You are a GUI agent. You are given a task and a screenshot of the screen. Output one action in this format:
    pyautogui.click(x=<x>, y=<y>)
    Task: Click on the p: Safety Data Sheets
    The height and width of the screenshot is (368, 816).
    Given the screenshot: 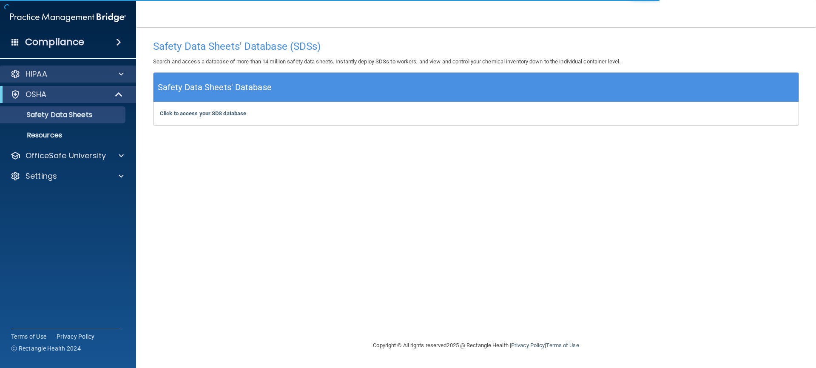 What is the action you would take?
    pyautogui.click(x=63, y=115)
    